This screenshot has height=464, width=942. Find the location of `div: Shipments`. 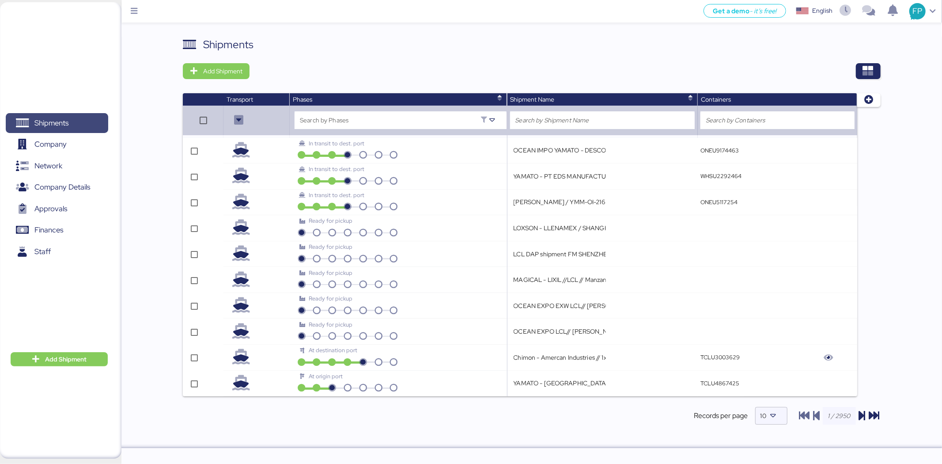

div: Shipments is located at coordinates (228, 45).